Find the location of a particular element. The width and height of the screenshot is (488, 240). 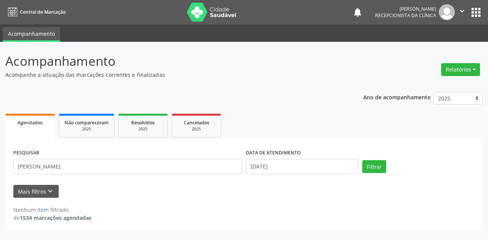

label: DATA DE ATENDIMENTO is located at coordinates (273, 153).